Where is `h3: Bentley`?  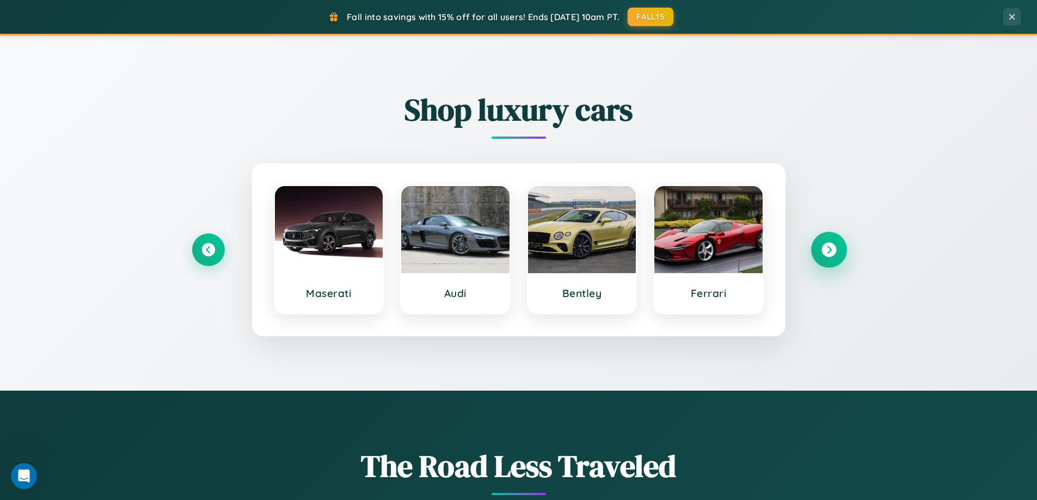 h3: Bentley is located at coordinates (582, 293).